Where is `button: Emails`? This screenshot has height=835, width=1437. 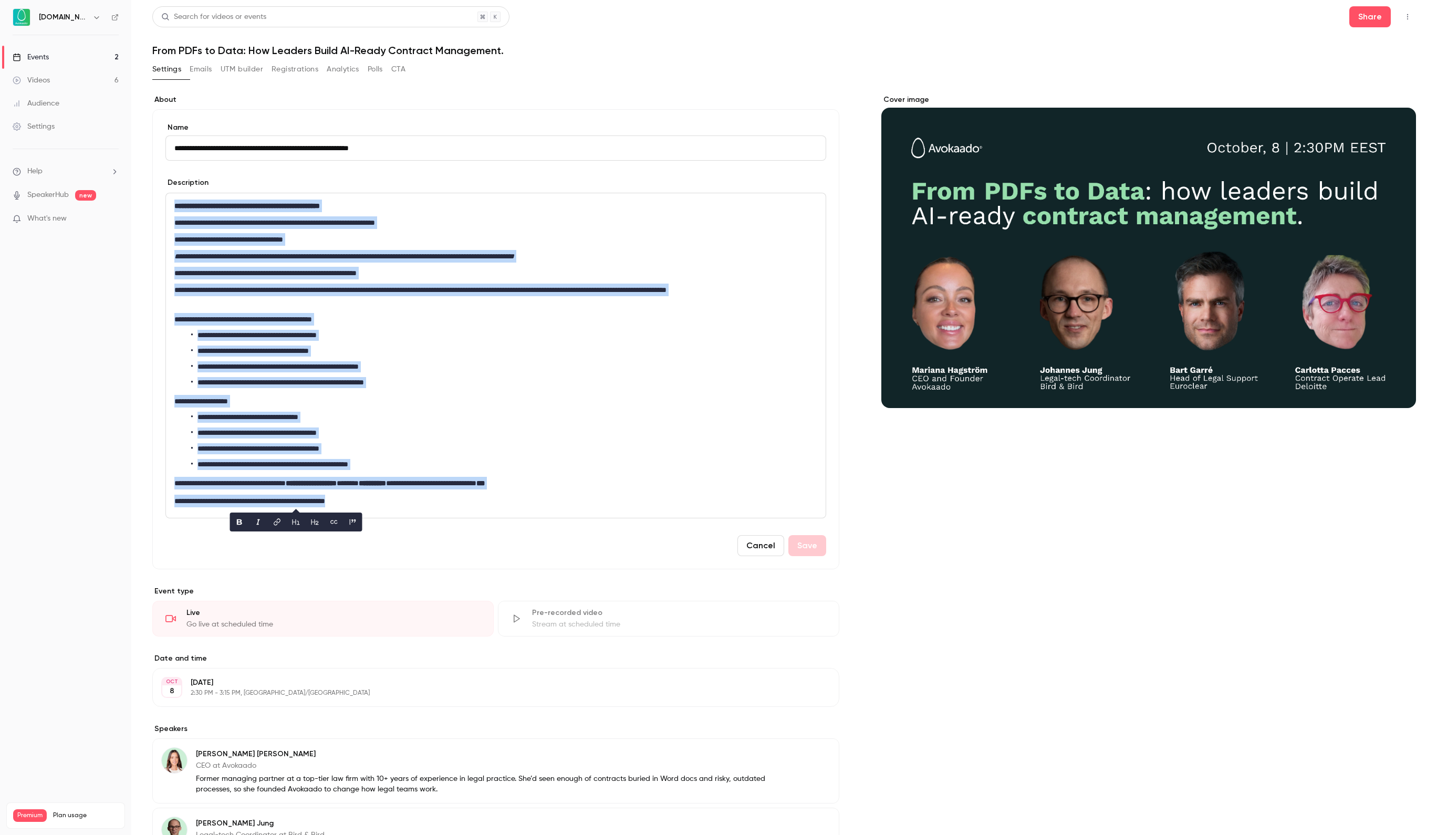 button: Emails is located at coordinates (201, 69).